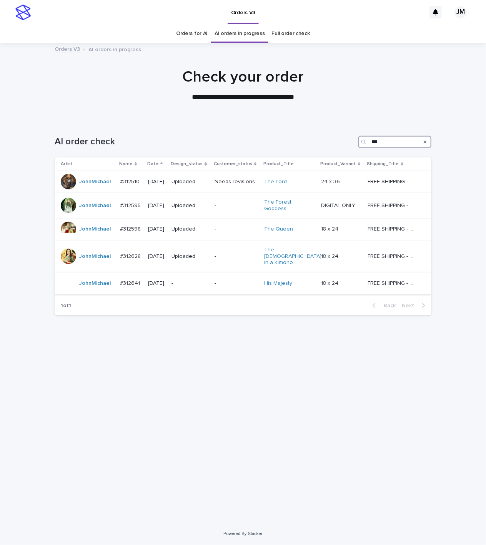 The height and width of the screenshot is (545, 486). I want to click on p: 24 x 36, so click(332, 181).